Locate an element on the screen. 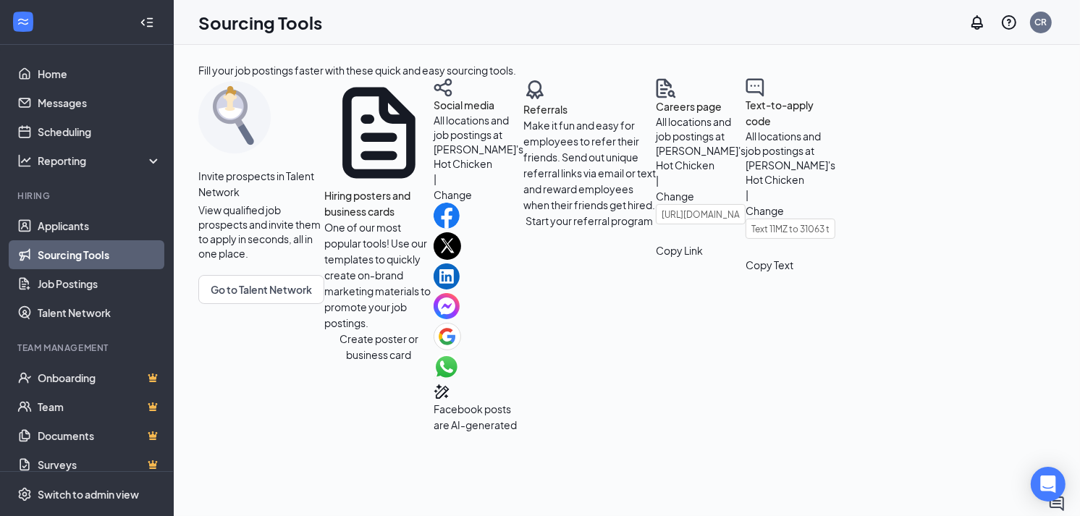 The image size is (1080, 516). img: badge is located at coordinates (535, 90).